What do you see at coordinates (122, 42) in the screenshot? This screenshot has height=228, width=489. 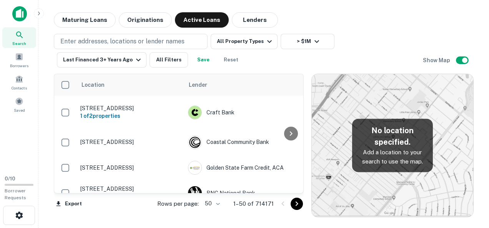 I see `p: Enter addresses, locations or lender names` at bounding box center [122, 42].